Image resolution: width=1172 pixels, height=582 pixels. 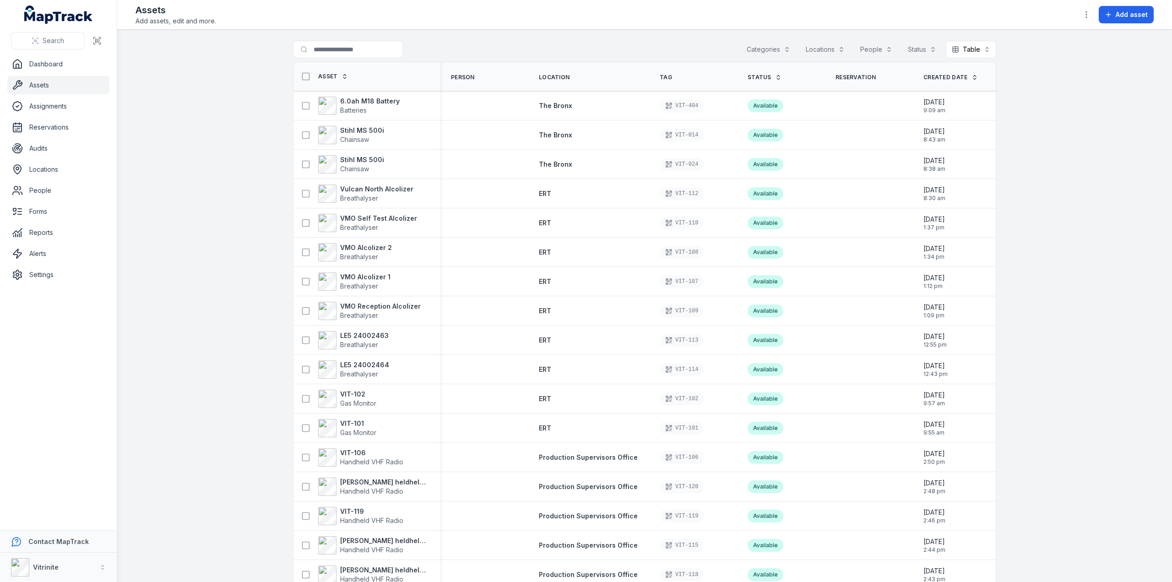 What do you see at coordinates (934, 516) in the screenshot?
I see `time: 29/07/2025, 2:46:29 pm` at bounding box center [934, 516].